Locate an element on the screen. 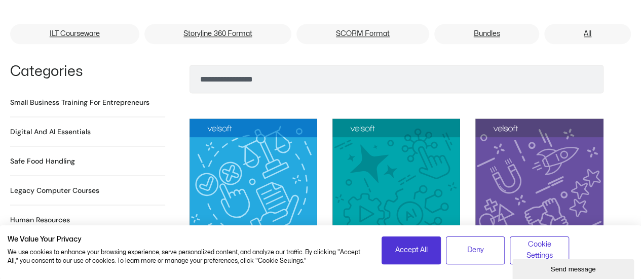 This screenshot has height=279, width=641. span: Cookie Settings is located at coordinates (539, 250).